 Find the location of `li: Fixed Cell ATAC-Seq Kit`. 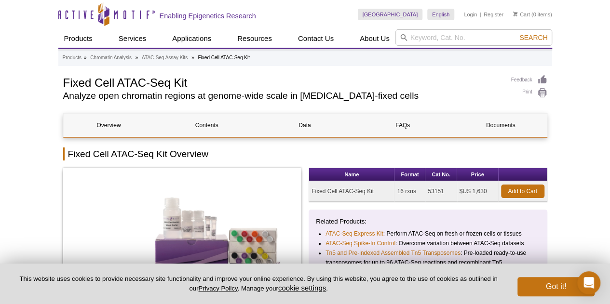

li: Fixed Cell ATAC-Seq Kit is located at coordinates (223, 57).